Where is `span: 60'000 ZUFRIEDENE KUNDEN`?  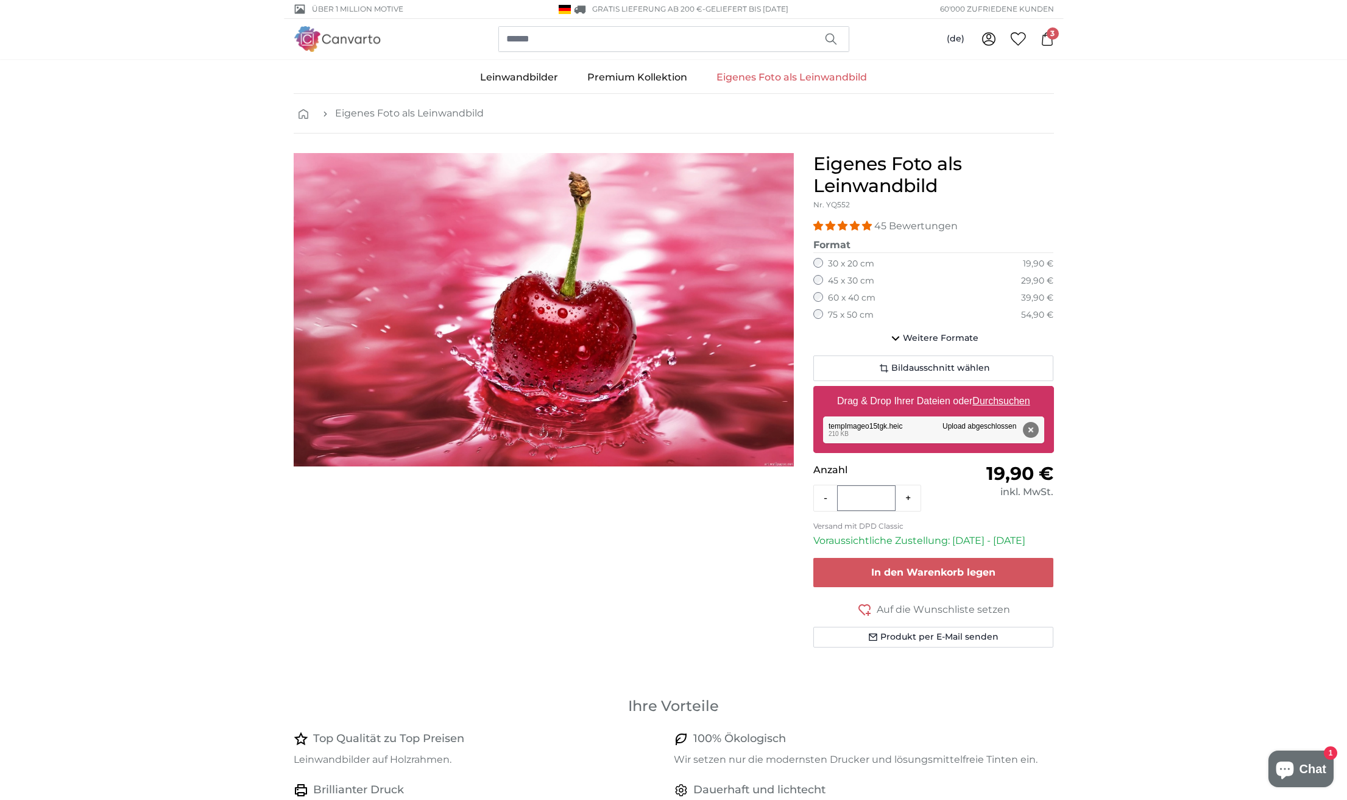 span: 60'000 ZUFRIEDENE KUNDEN is located at coordinates (997, 9).